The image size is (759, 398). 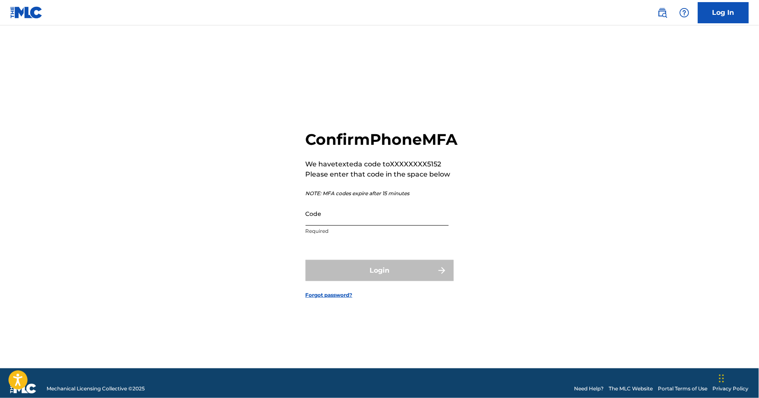 What do you see at coordinates (382, 139) in the screenshot?
I see `h2: Confirm Phone MFA` at bounding box center [382, 139].